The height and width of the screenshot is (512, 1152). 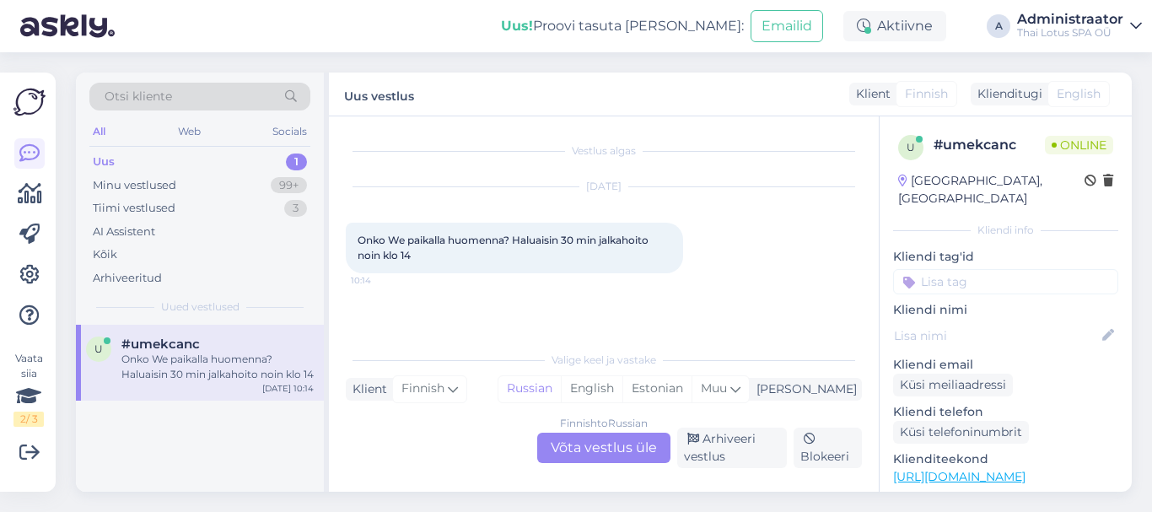 I want to click on p: Kliendi email, so click(x=1005, y=364).